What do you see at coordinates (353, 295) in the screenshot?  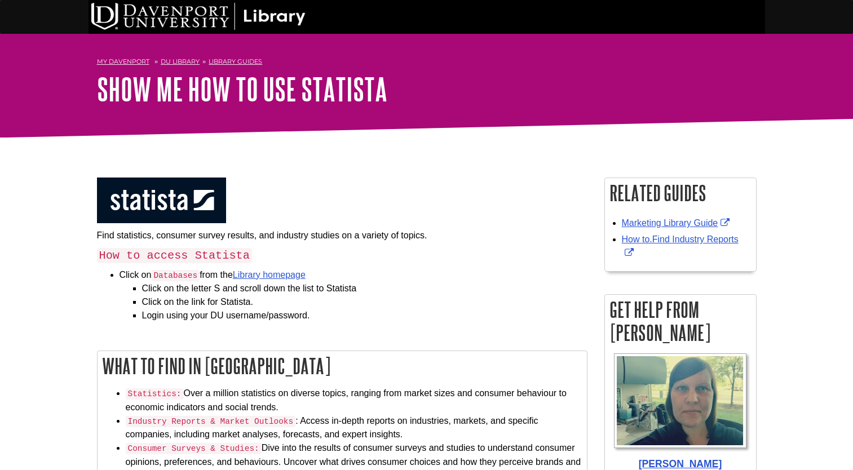 I see `li: Click on from the` at bounding box center [353, 295].